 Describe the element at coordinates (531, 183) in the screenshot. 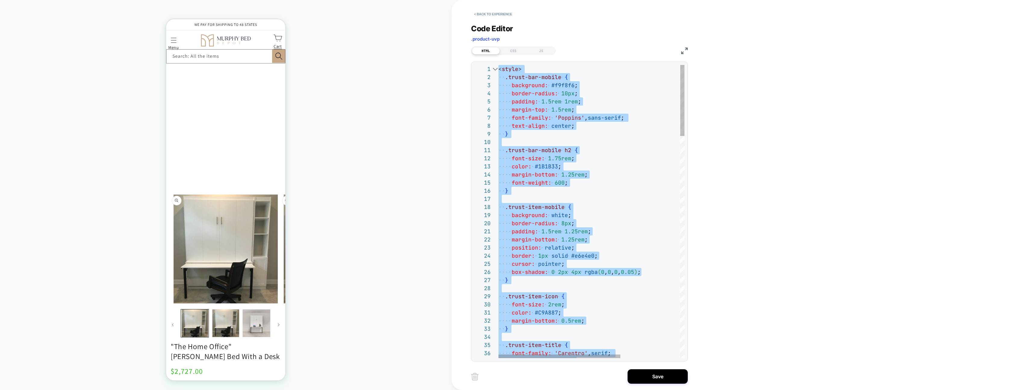

I see `span: font-weight:` at that location.